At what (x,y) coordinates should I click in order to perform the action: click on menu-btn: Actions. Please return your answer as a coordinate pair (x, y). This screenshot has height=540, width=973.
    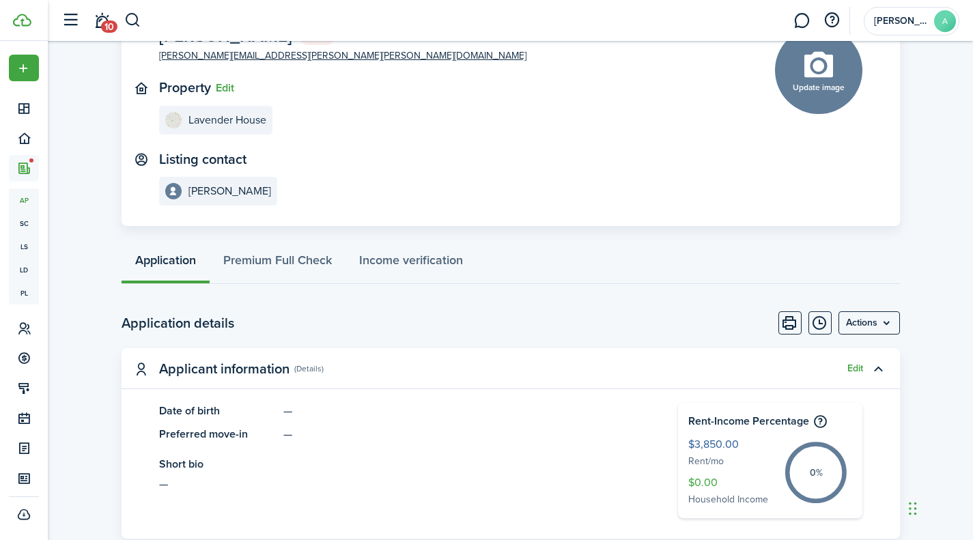
    Looking at the image, I should click on (869, 323).